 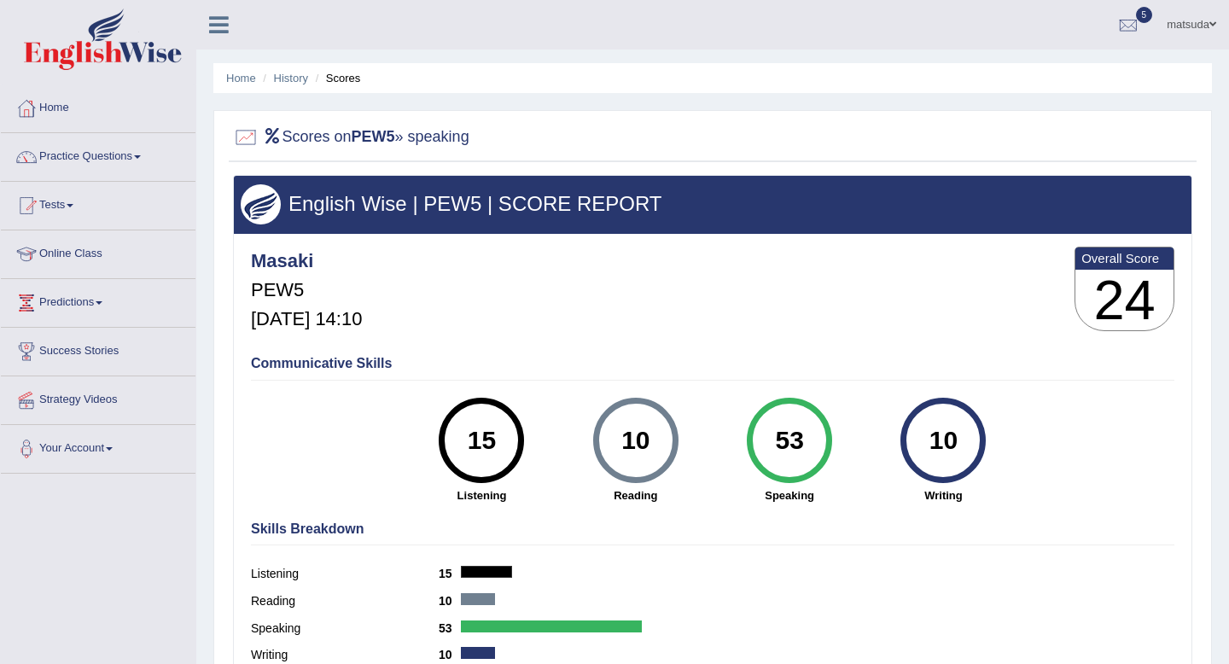 I want to click on strong: Listening, so click(x=481, y=495).